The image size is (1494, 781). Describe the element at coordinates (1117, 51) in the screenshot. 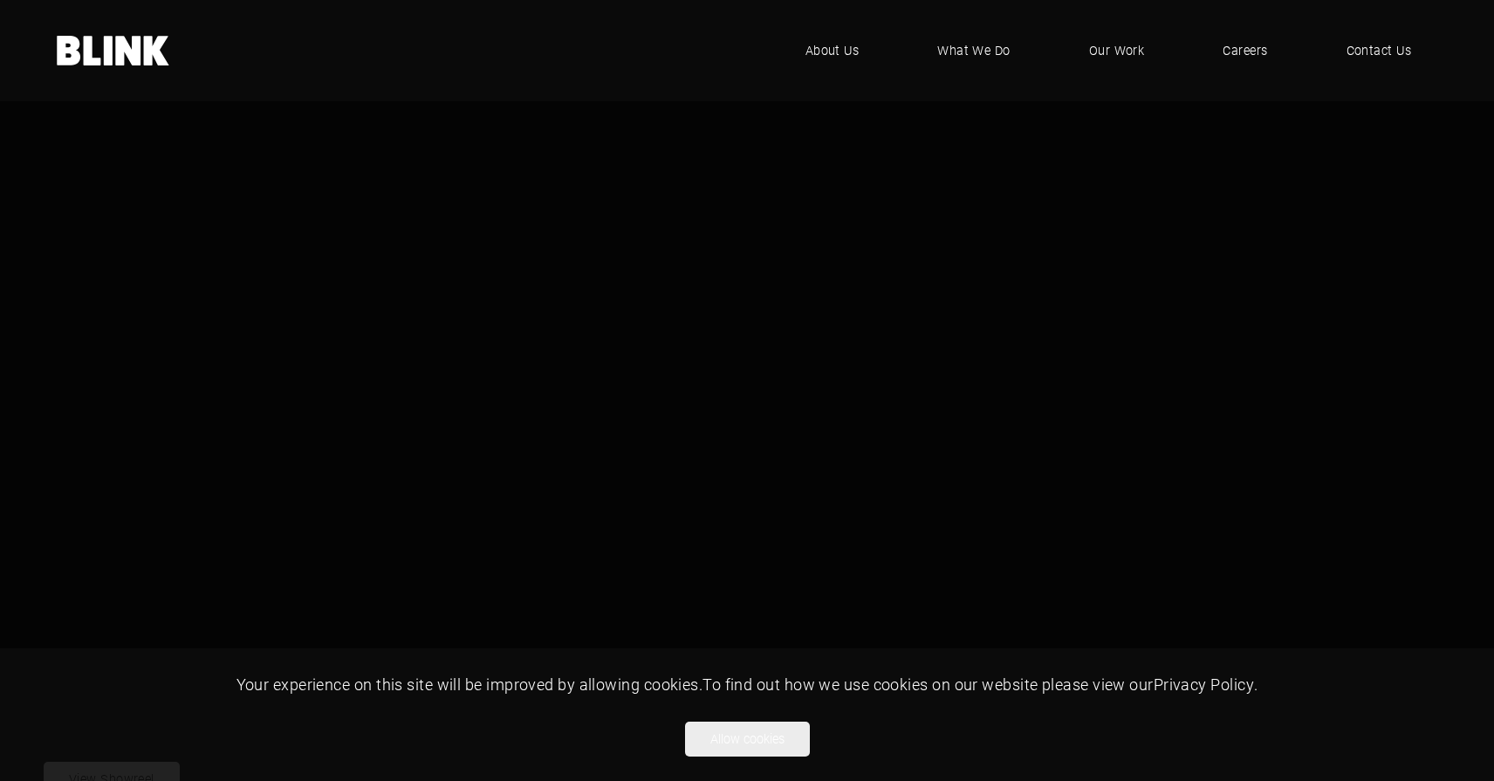

I see `a: Our Work` at that location.